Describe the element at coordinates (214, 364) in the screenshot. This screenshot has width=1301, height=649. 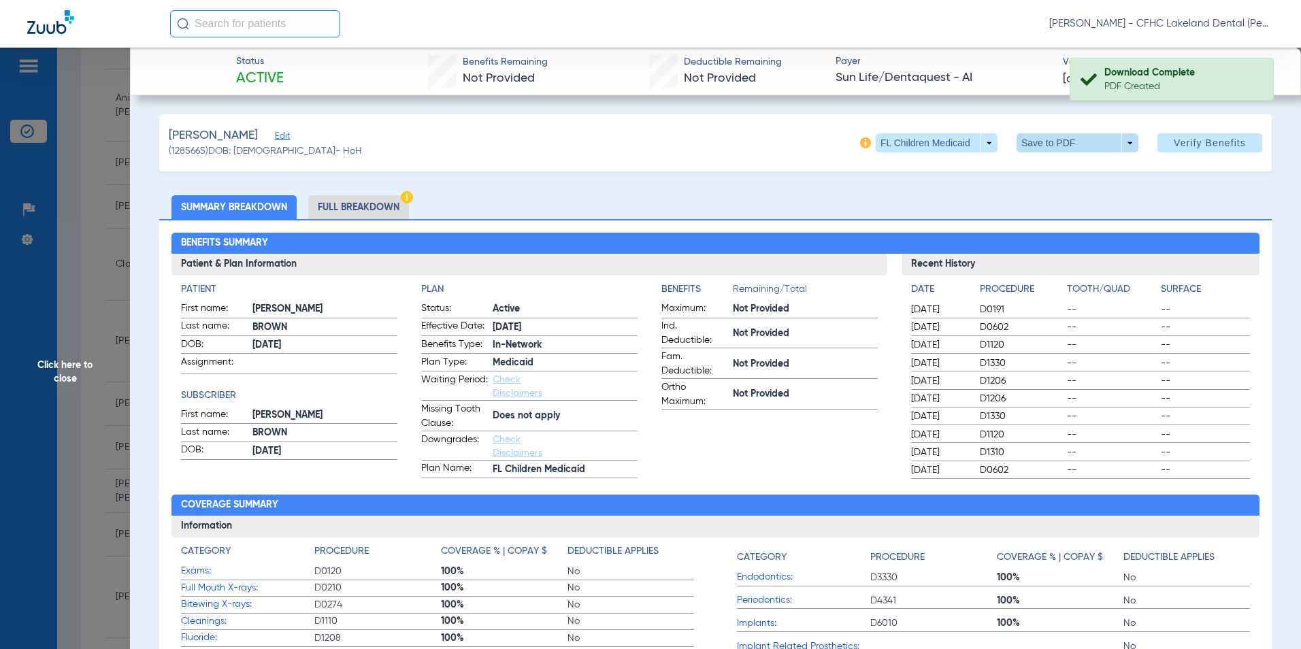
I see `span: Assignment:` at that location.